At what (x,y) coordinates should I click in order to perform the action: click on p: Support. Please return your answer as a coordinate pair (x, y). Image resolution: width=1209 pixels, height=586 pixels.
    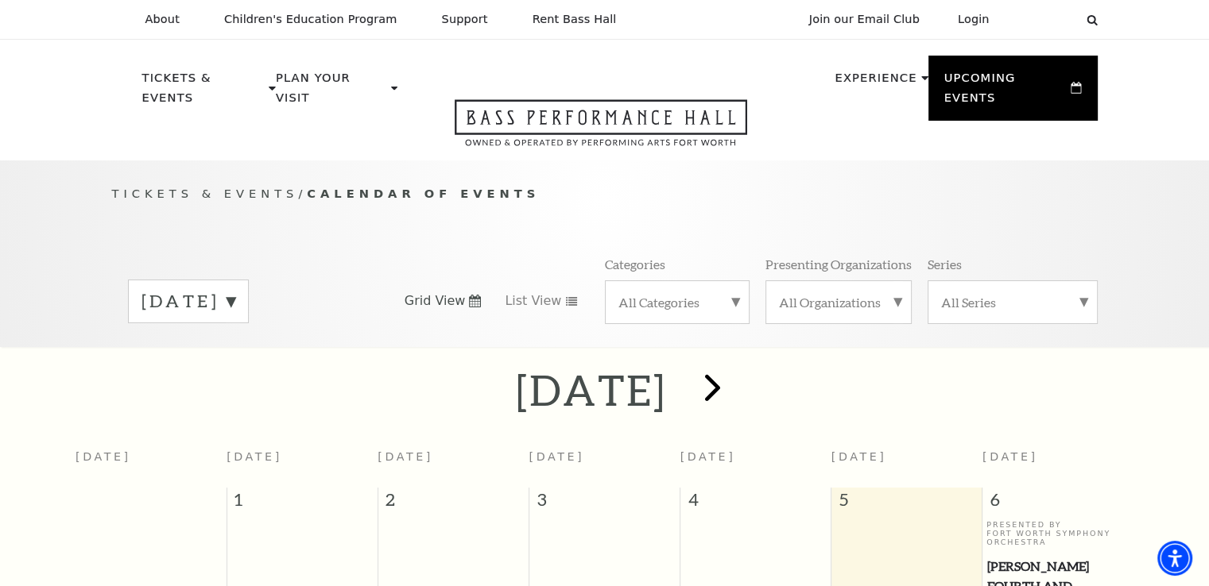
    Looking at the image, I should click on (465, 19).